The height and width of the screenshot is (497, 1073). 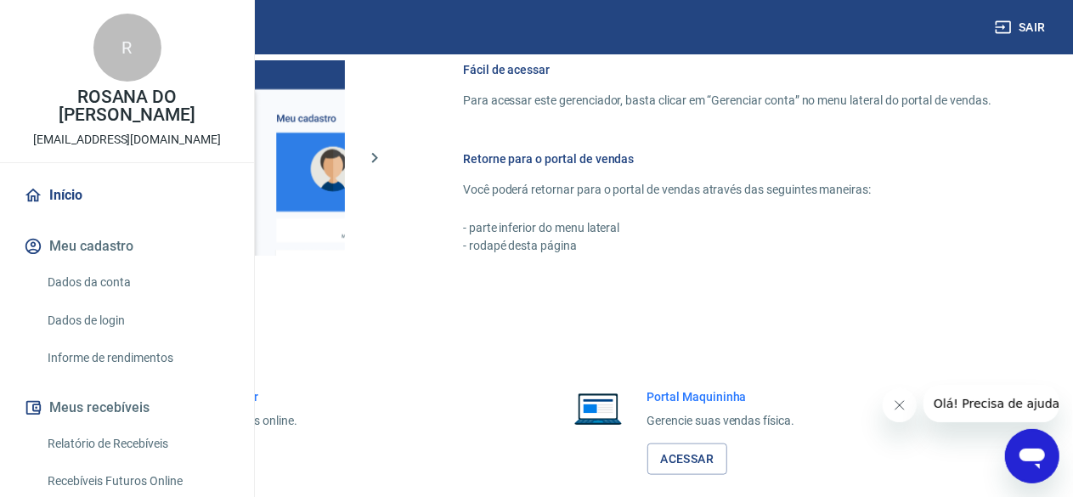 What do you see at coordinates (598, 409) in the screenshot?
I see `img: Imagem de um notebook aberto` at bounding box center [598, 409].